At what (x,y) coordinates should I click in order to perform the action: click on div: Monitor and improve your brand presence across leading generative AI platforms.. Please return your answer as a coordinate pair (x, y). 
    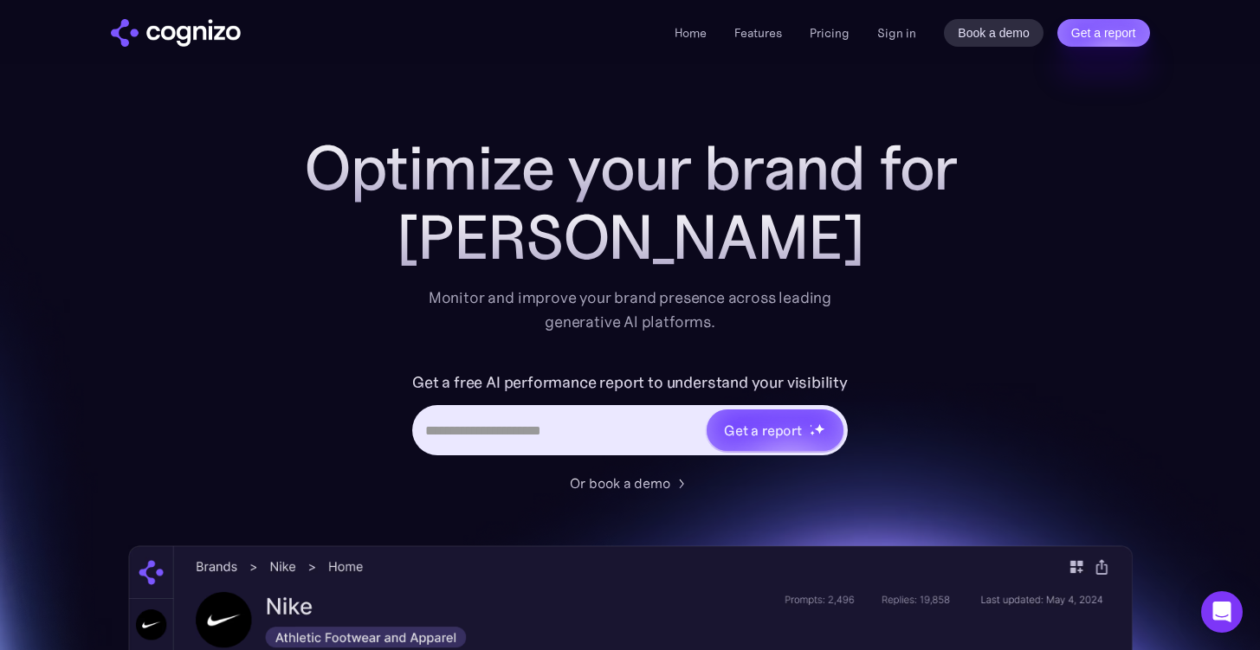
    Looking at the image, I should click on (630, 310).